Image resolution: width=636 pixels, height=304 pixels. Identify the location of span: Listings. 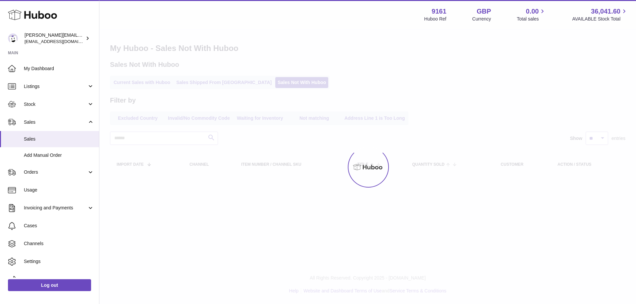
(55, 86).